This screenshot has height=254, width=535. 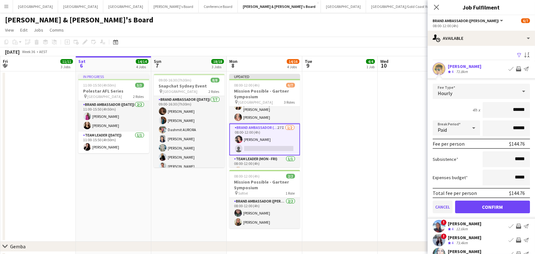 I want to click on span: Sat, so click(x=82, y=61).